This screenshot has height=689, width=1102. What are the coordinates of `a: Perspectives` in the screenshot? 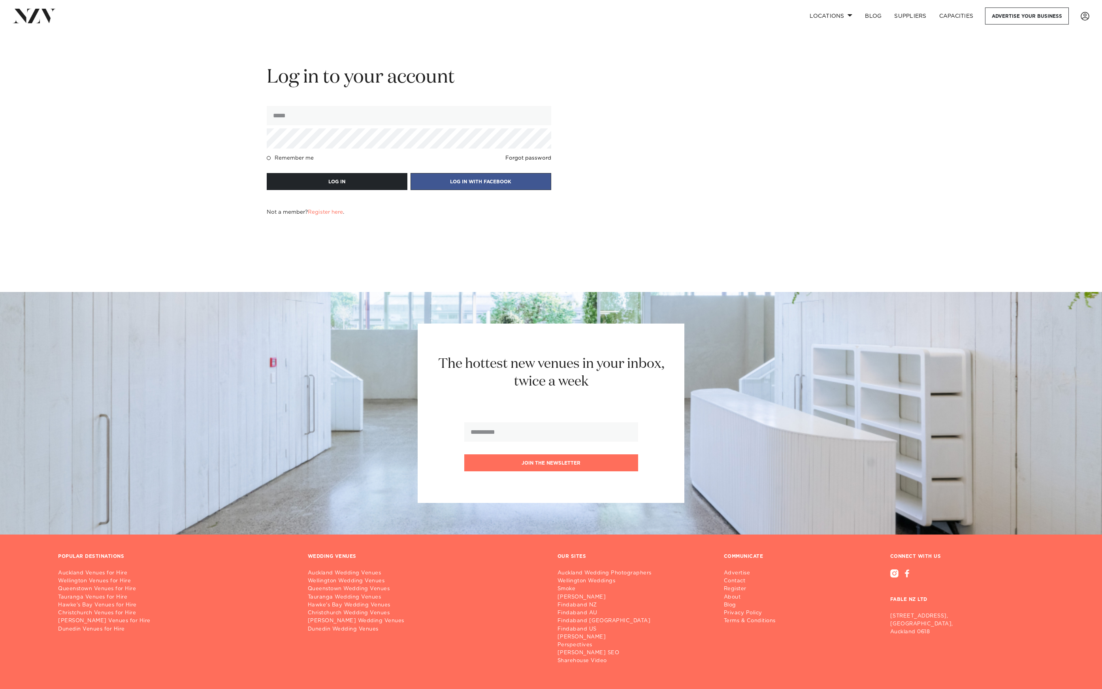 It's located at (608, 645).